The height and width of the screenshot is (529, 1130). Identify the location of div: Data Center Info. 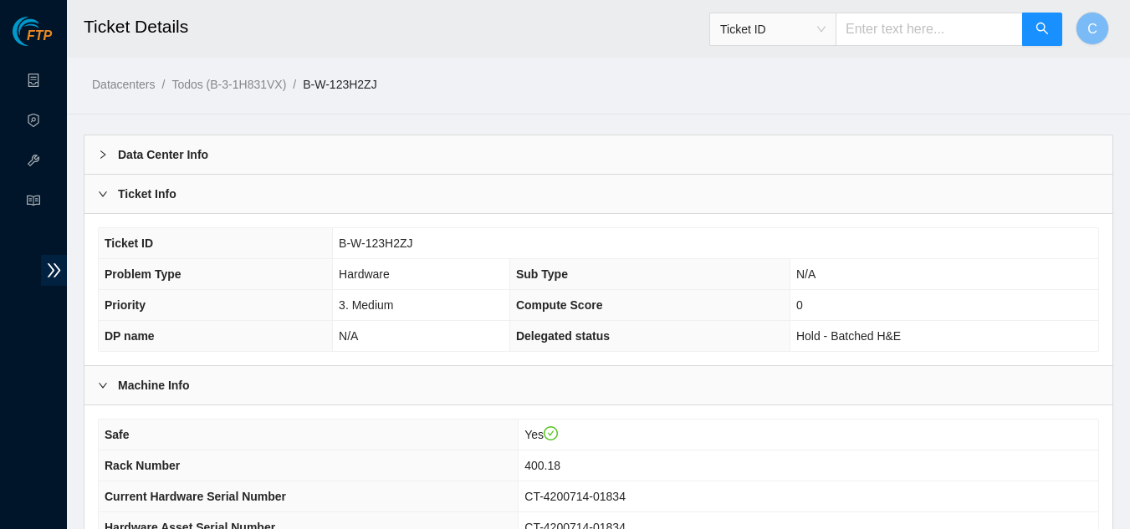
(598, 155).